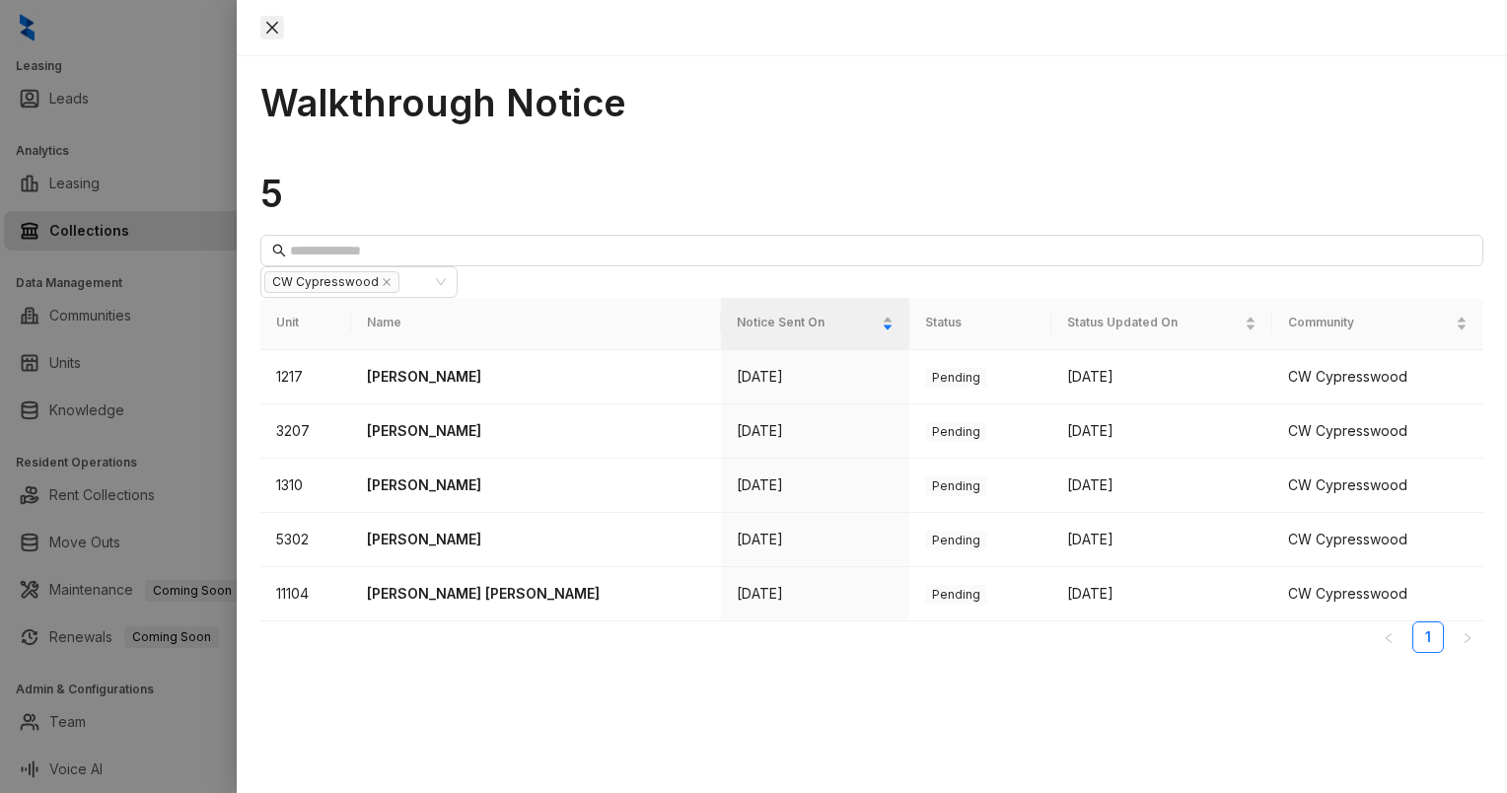 The height and width of the screenshot is (793, 1507). Describe the element at coordinates (306, 324) in the screenshot. I see `th: Unit` at that location.